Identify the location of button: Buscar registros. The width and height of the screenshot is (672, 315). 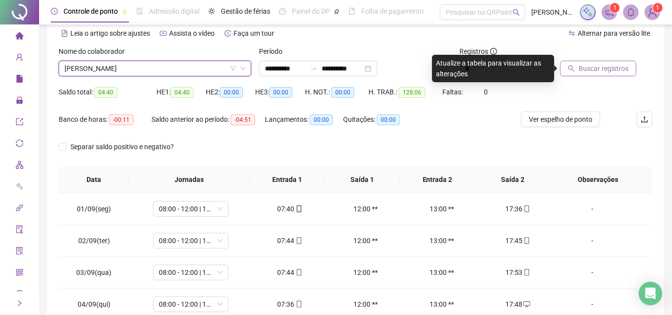
(598, 68).